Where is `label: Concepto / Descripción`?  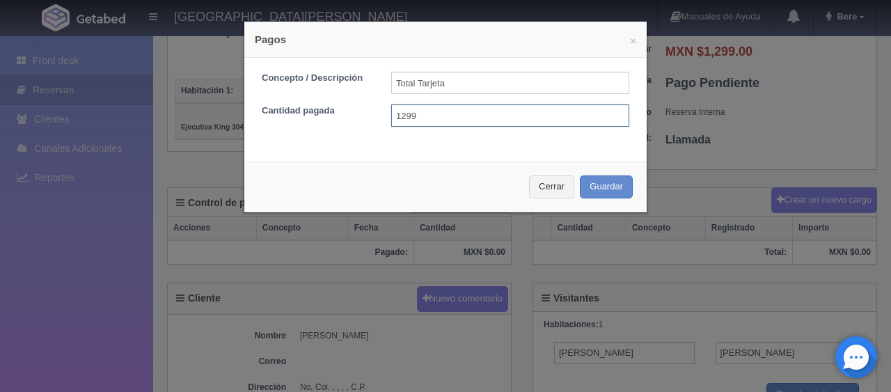 label: Concepto / Descripción is located at coordinates (316, 78).